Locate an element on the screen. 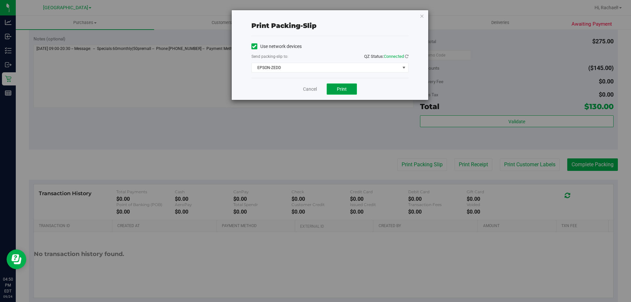  span: Print is located at coordinates (342, 89).